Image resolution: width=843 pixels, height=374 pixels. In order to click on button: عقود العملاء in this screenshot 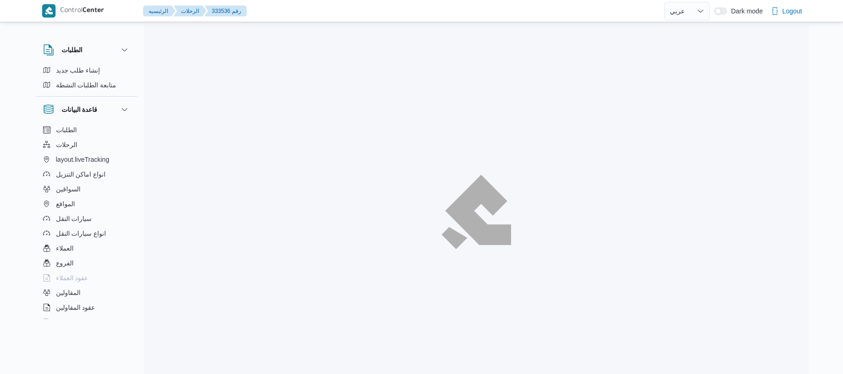, I will do `click(87, 278)`.